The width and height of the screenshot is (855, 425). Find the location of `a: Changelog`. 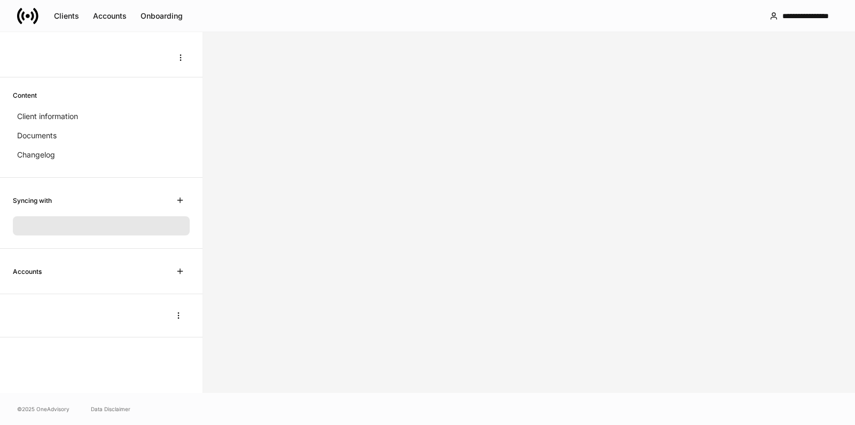

a: Changelog is located at coordinates (101, 155).